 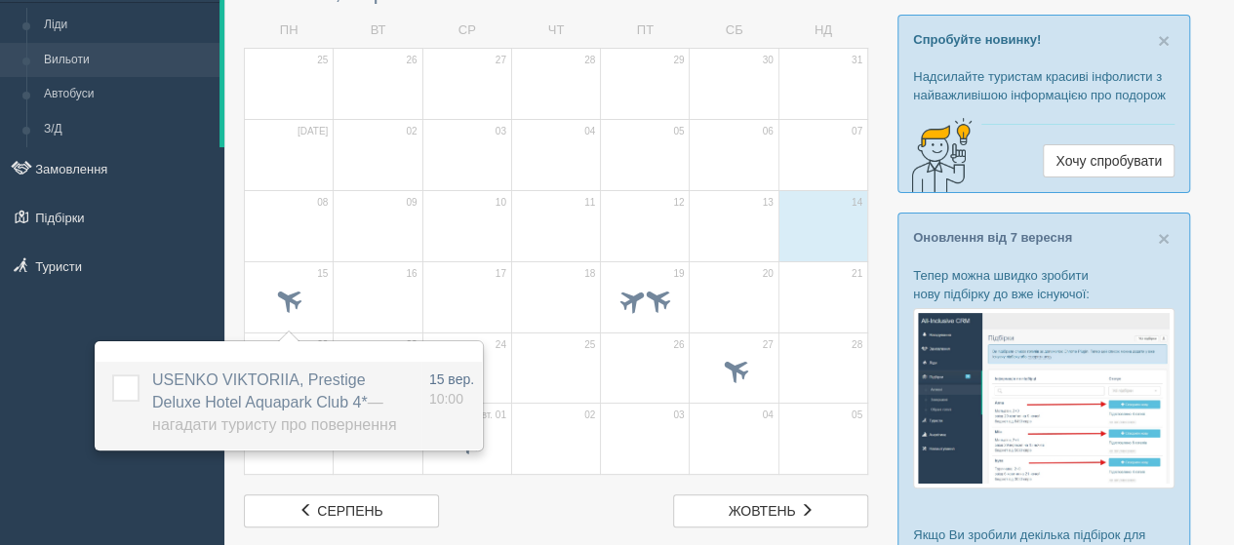 What do you see at coordinates (768, 274) in the screenshot?
I see `span: 20` at bounding box center [768, 274].